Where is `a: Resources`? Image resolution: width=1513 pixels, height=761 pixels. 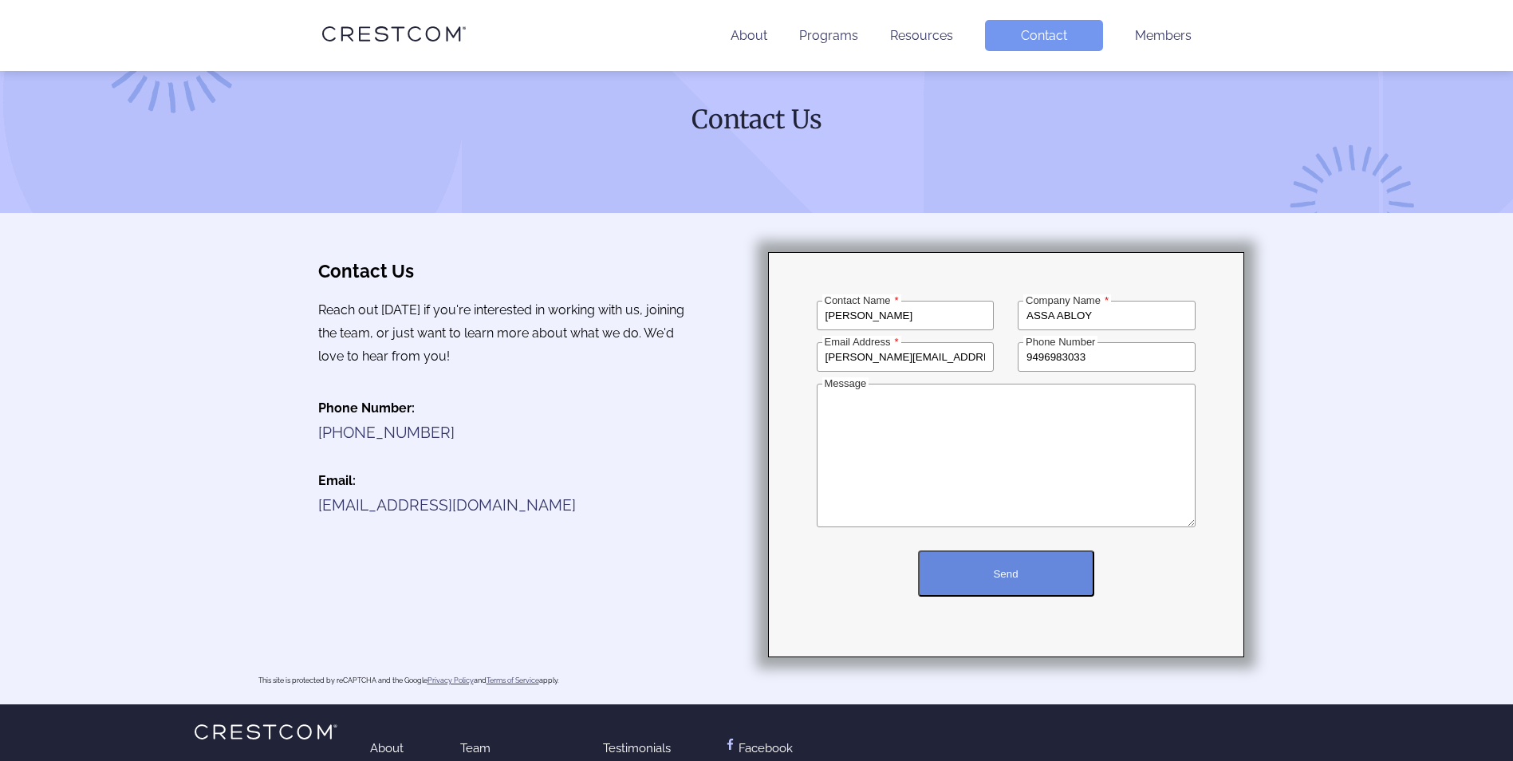
a: Resources is located at coordinates (921, 35).